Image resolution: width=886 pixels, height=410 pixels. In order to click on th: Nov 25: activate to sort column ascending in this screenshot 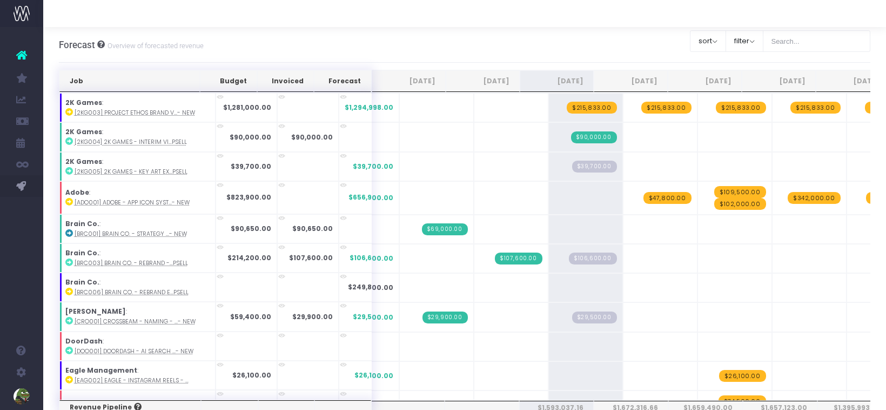, I will do `click(779, 81)`.